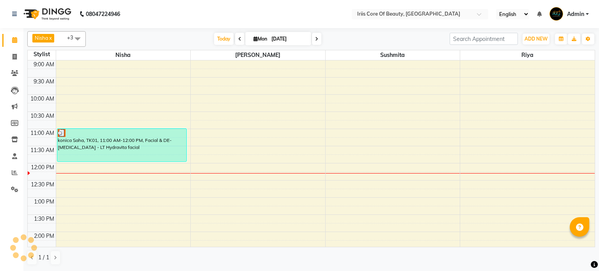 Image resolution: width=599 pixels, height=271 pixels. Describe the element at coordinates (42, 167) in the screenshot. I see `div: 12:00 PM` at that location.